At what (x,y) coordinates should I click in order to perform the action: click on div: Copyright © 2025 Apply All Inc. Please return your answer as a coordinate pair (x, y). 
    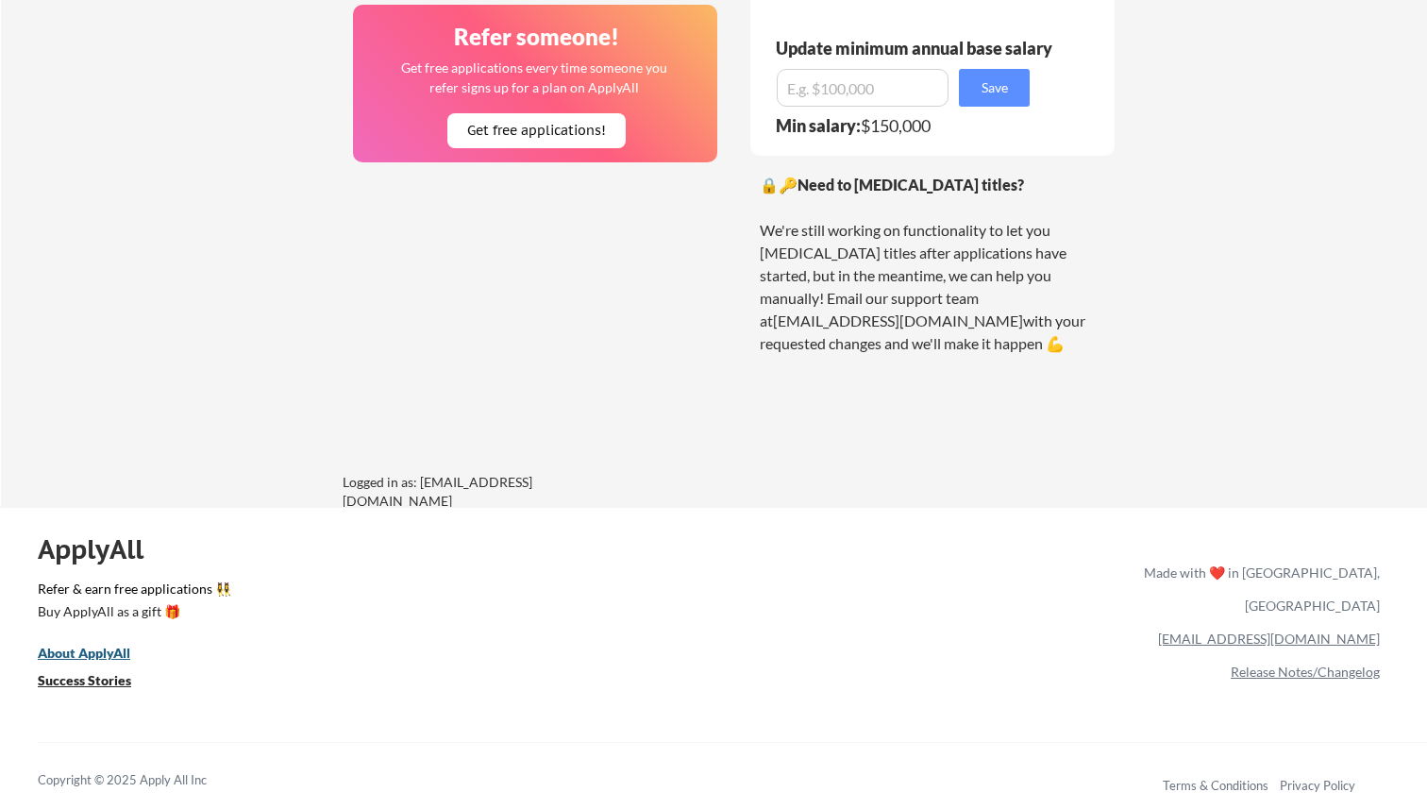
    Looking at the image, I should click on (146, 780).